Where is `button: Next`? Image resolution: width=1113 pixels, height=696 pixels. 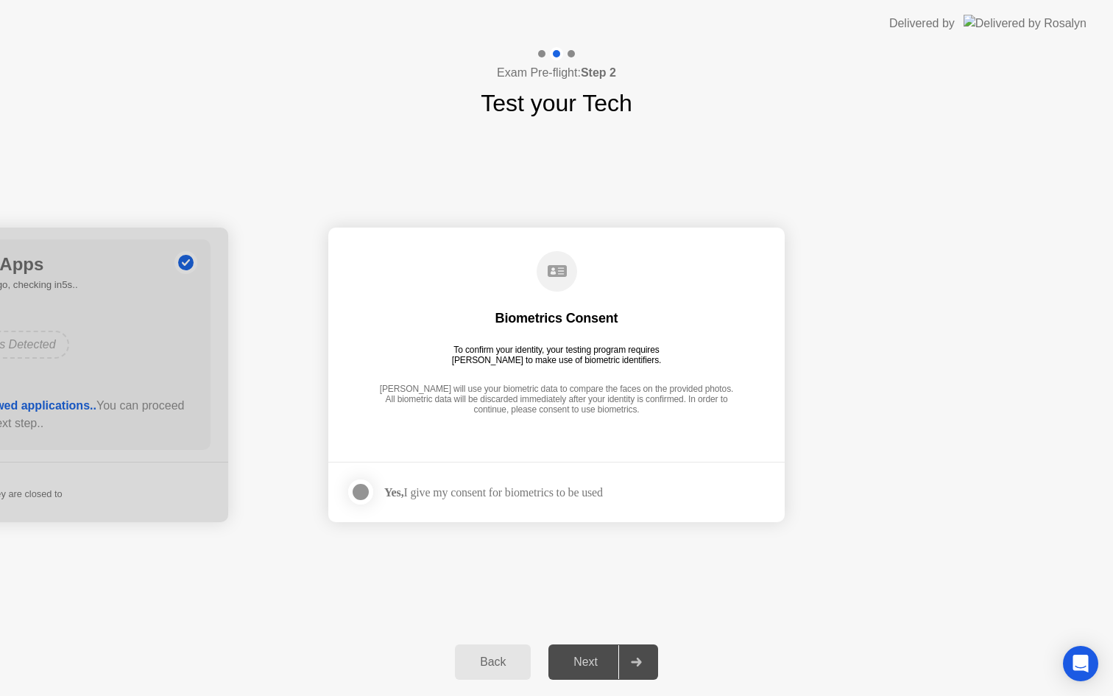
button: Next is located at coordinates (603, 662).